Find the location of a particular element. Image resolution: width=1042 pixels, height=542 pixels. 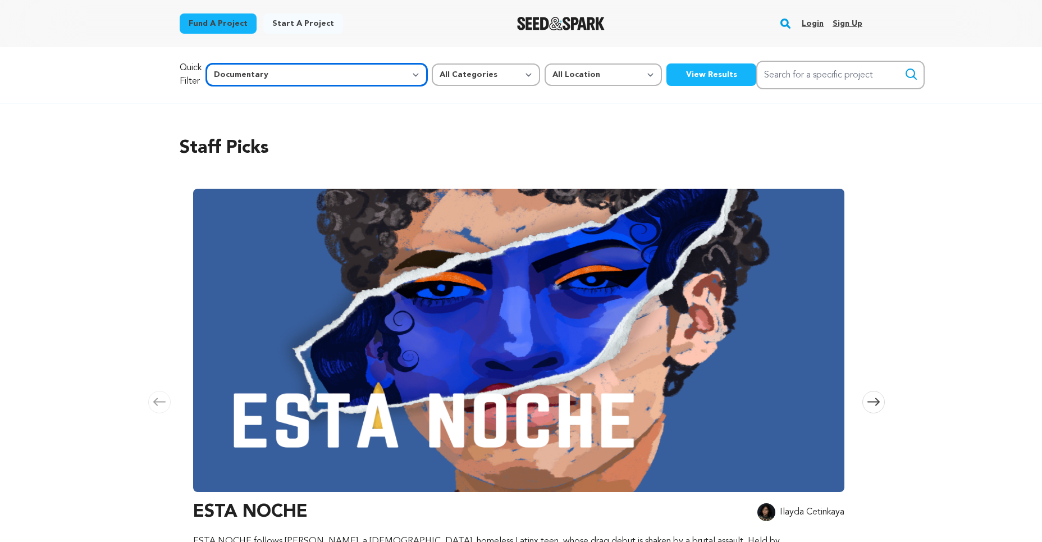

a: Seed&Spark Homepage is located at coordinates (561, 24).